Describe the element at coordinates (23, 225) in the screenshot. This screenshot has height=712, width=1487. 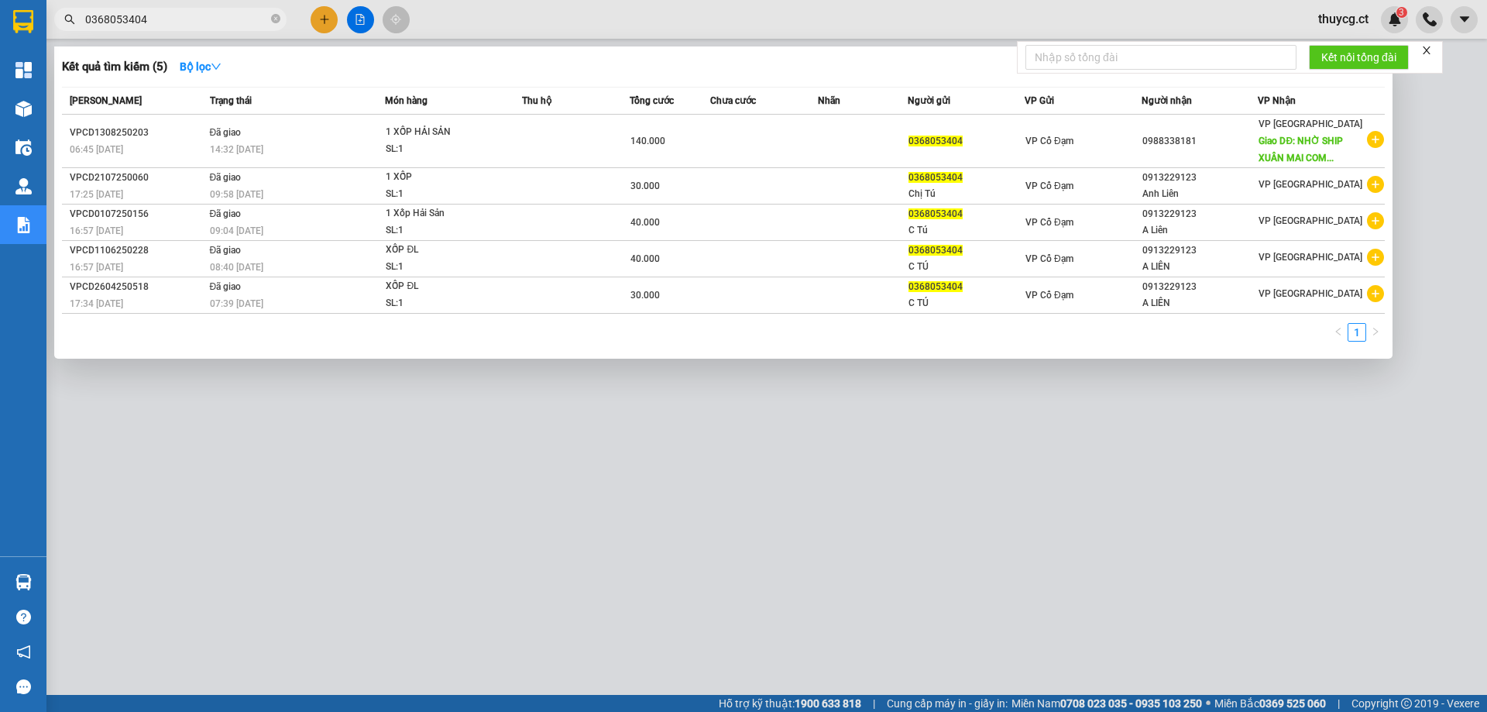
I see `img: solution-icon` at that location.